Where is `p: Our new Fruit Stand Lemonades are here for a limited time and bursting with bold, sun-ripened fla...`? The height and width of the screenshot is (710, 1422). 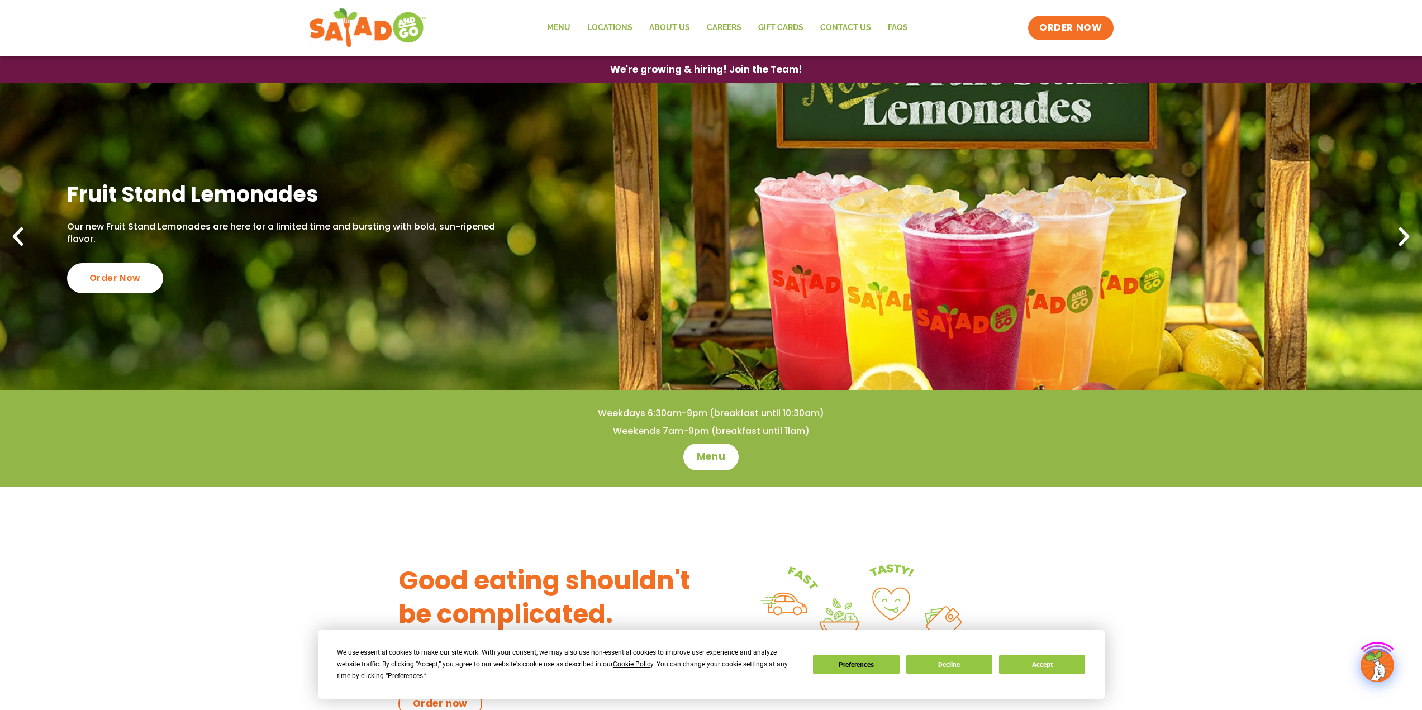 p: Our new Fruit Stand Lemonades are here for a limited time and bursting with bold, sun-ripened fla... is located at coordinates (291, 233).